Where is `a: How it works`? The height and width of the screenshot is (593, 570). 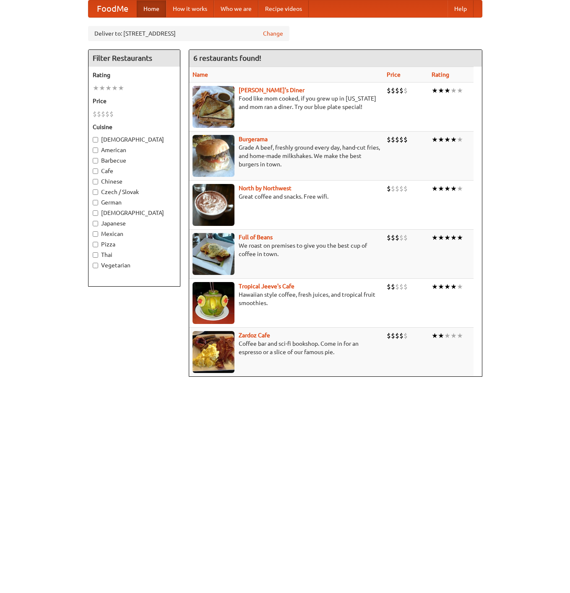
a: How it works is located at coordinates (190, 9).